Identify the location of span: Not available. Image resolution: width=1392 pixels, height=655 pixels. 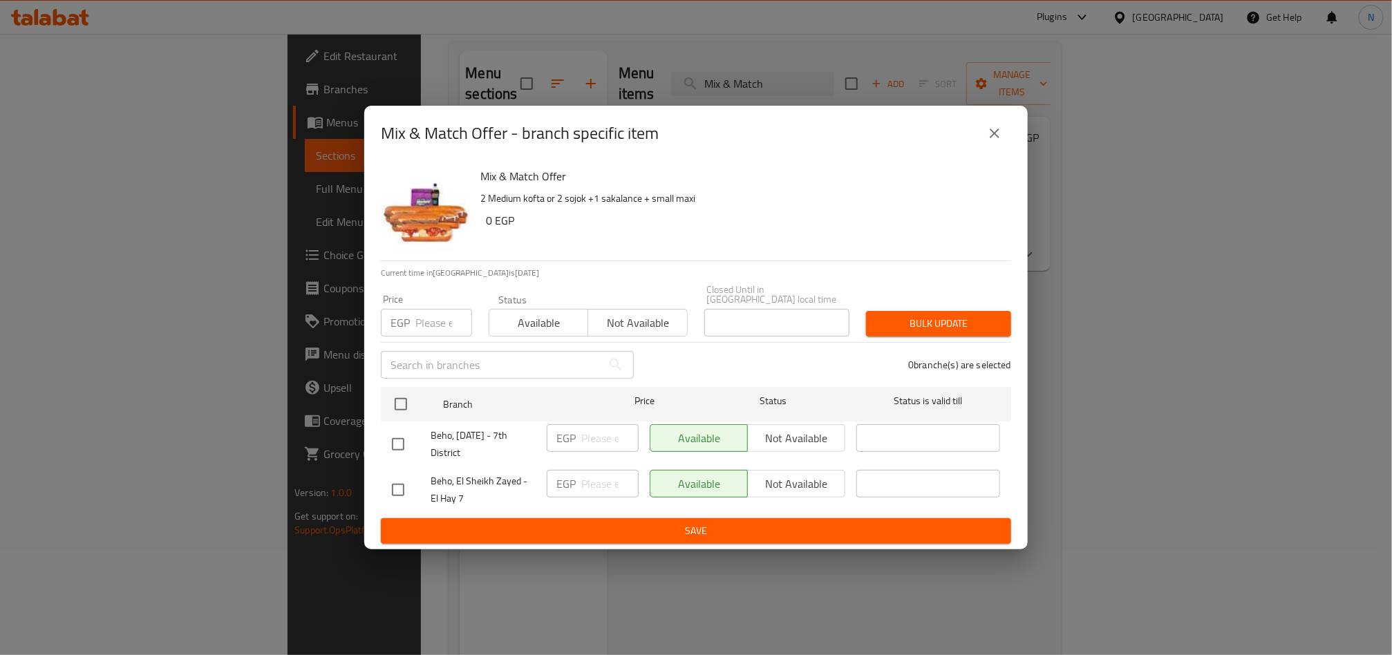
(637, 323).